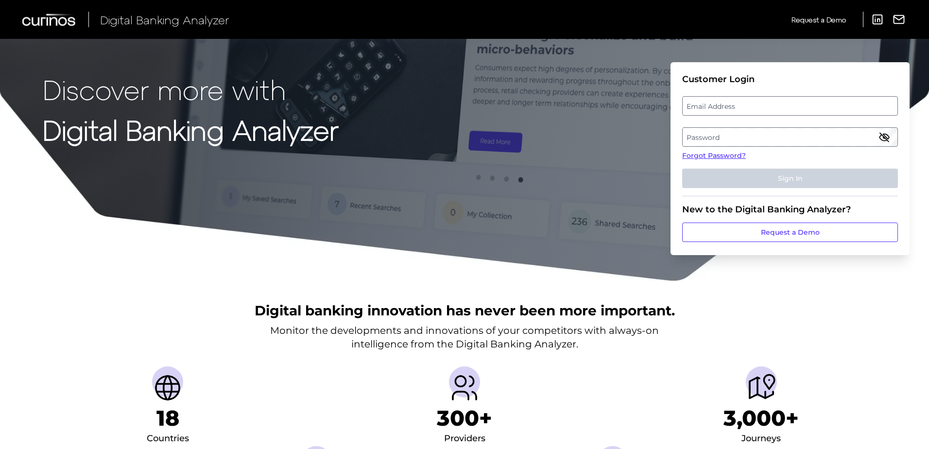 The image size is (929, 449). I want to click on p: Discover more with, so click(190, 89).